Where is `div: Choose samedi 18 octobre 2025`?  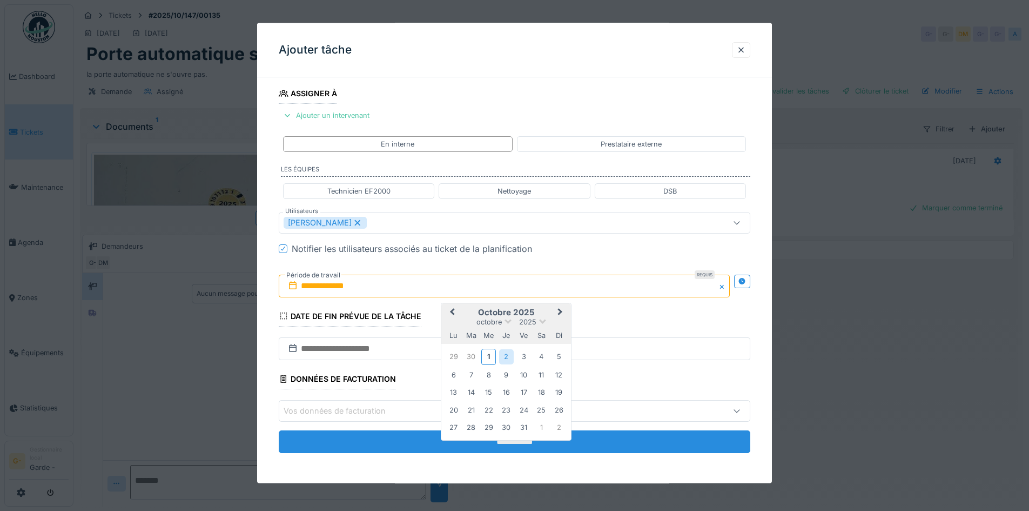 div: Choose samedi 18 octobre 2025 is located at coordinates (541, 392).